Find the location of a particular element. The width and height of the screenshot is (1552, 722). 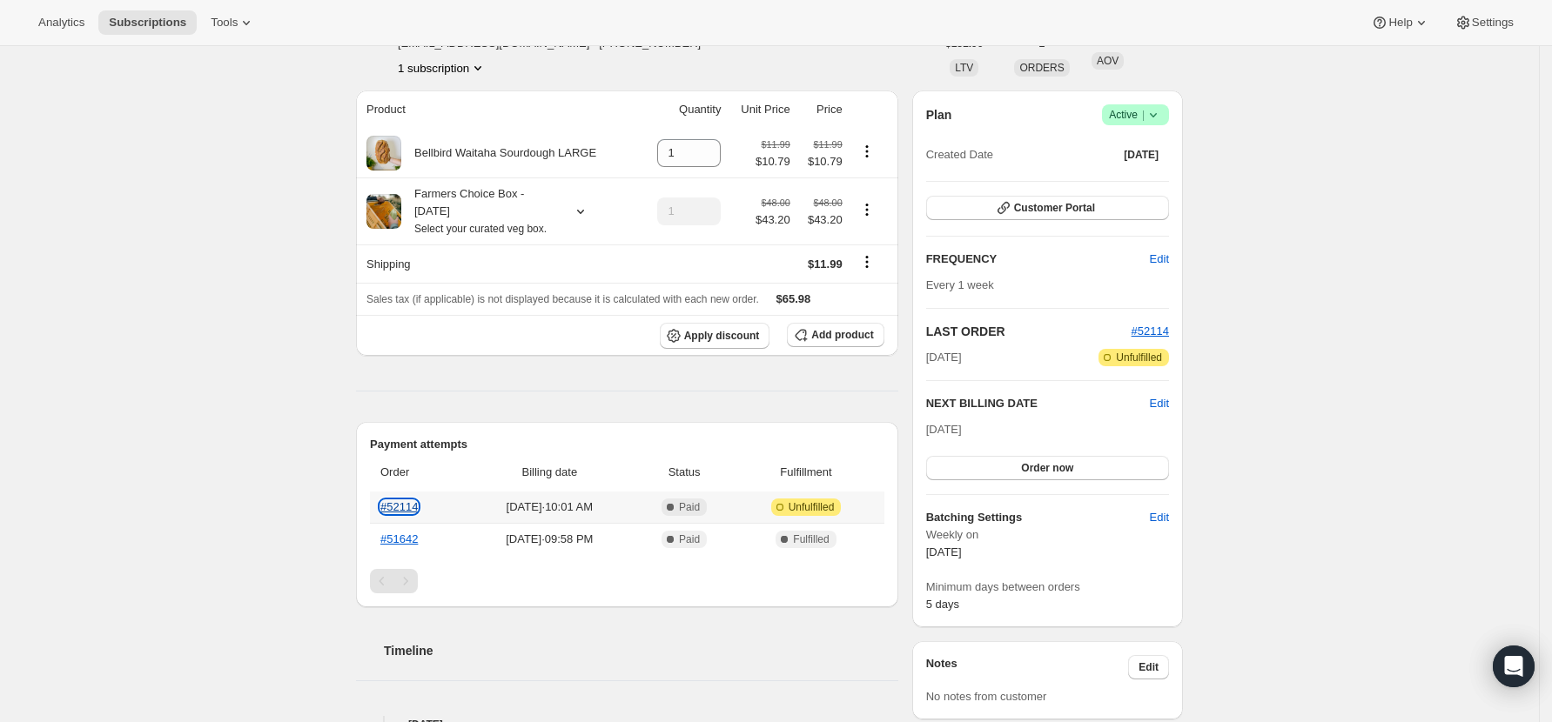

button: Apply discount is located at coordinates (715, 336).